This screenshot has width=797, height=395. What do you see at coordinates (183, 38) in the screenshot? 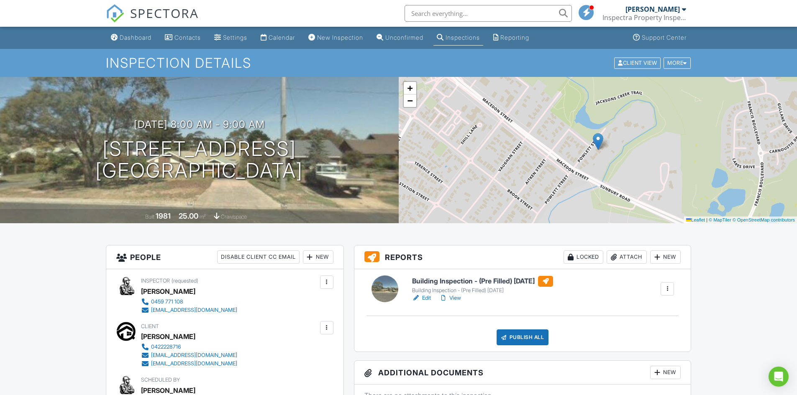
I see `a: Contacts` at bounding box center [183, 38].